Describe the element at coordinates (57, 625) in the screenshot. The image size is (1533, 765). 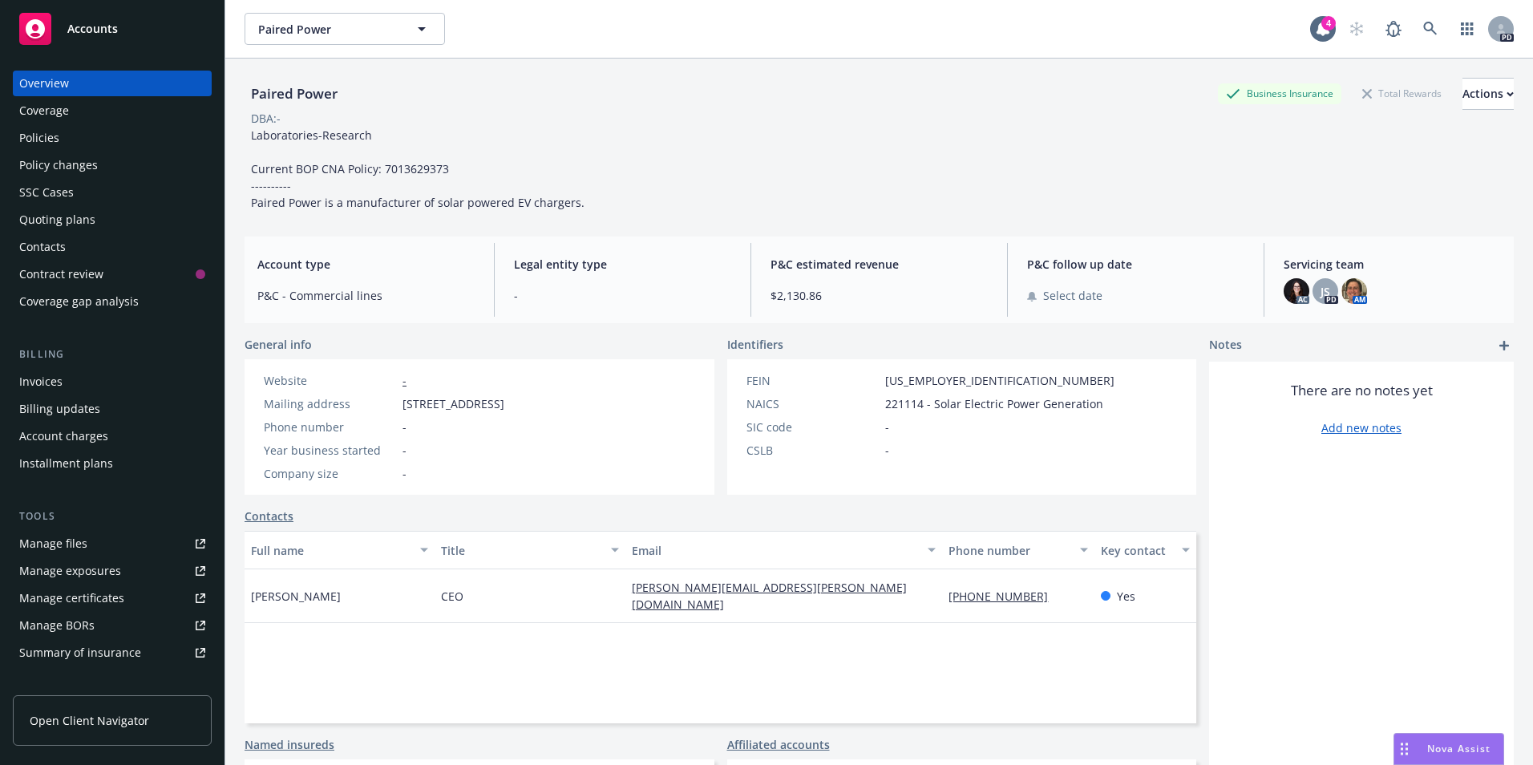
I see `div: Manage BORs` at that location.